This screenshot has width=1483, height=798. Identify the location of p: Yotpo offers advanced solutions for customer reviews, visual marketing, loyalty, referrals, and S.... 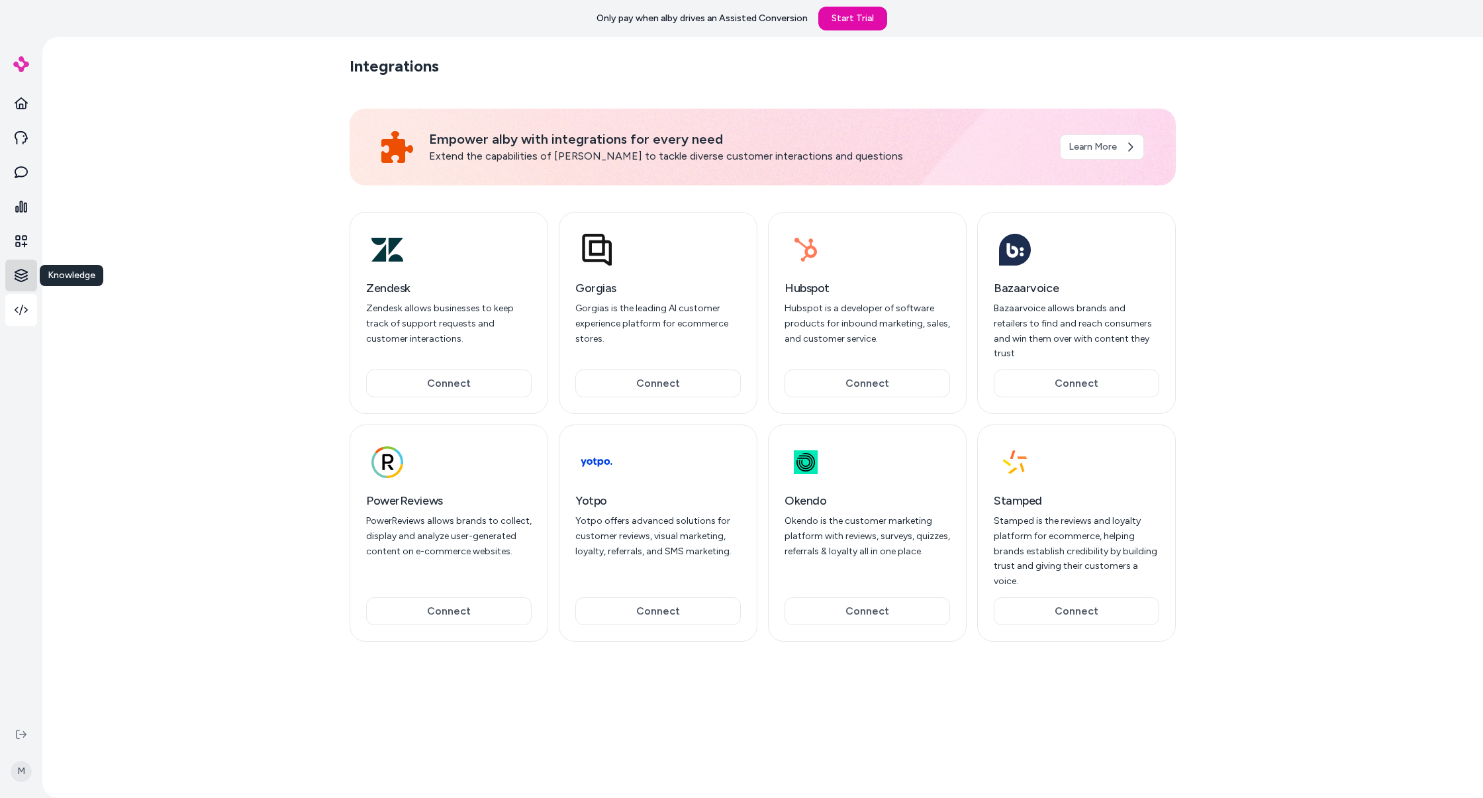
(658, 536).